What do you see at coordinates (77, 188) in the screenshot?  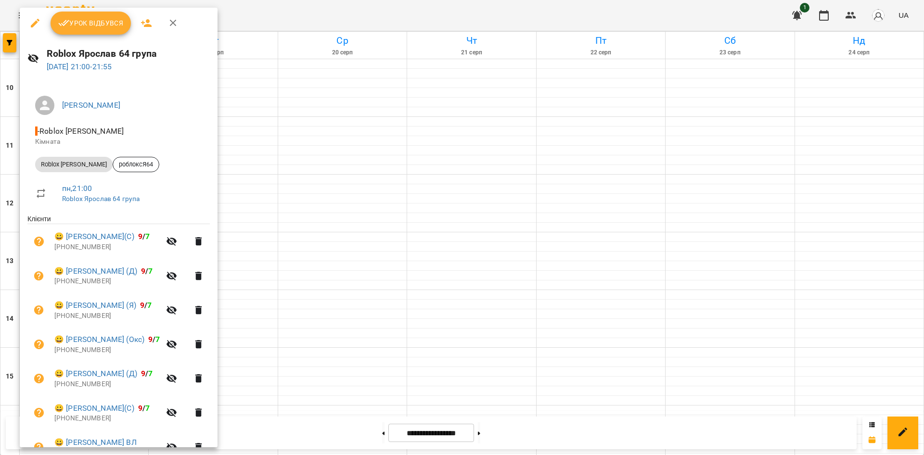 I see `a: пн , 21:00` at bounding box center [77, 188].